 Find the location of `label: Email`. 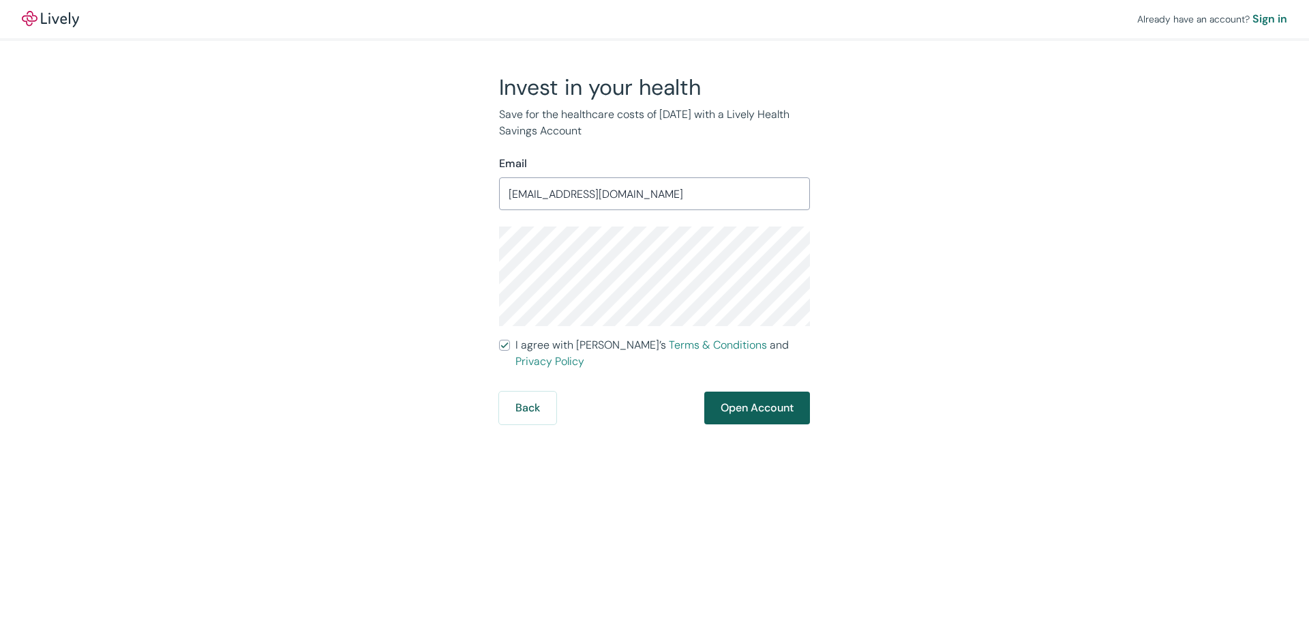

label: Email is located at coordinates (513, 164).